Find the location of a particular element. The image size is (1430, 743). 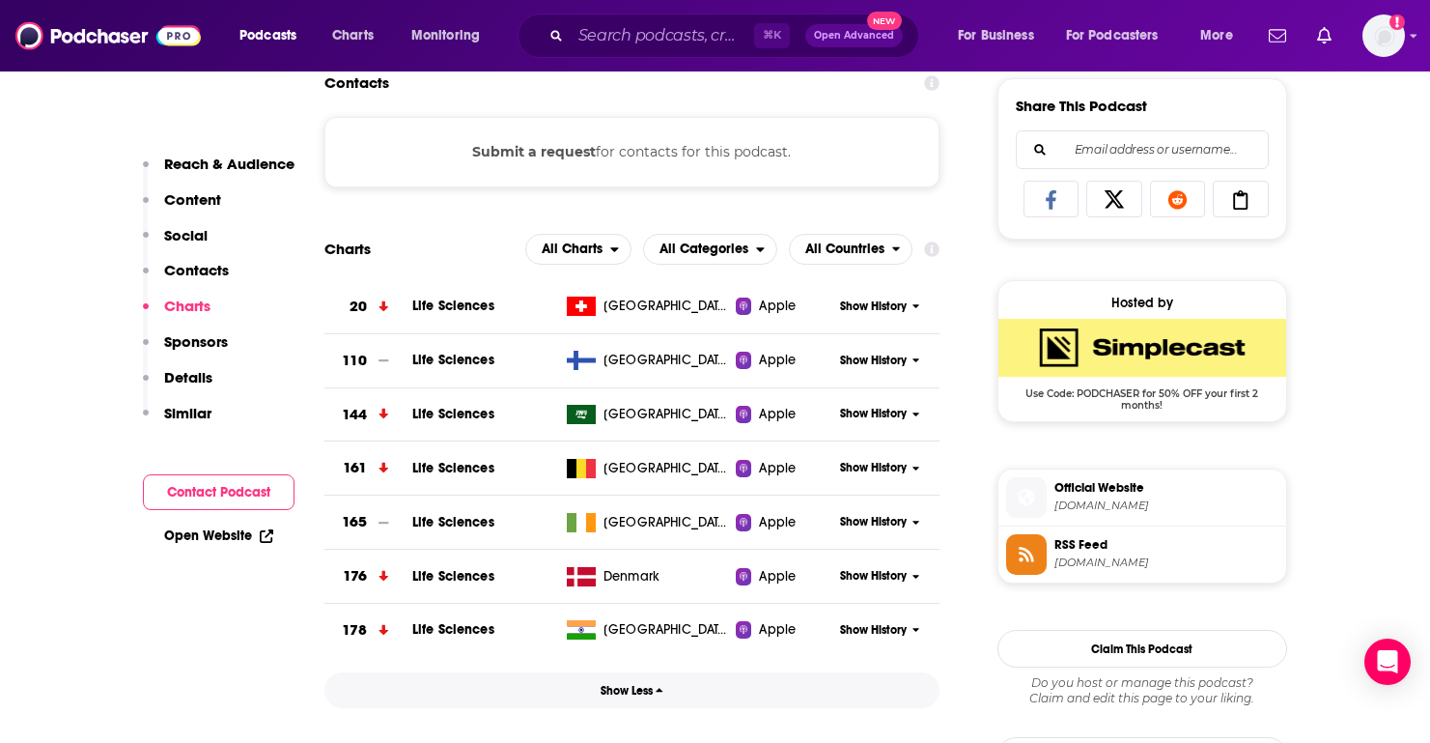

button: Show profile menu is located at coordinates (1384, 36).